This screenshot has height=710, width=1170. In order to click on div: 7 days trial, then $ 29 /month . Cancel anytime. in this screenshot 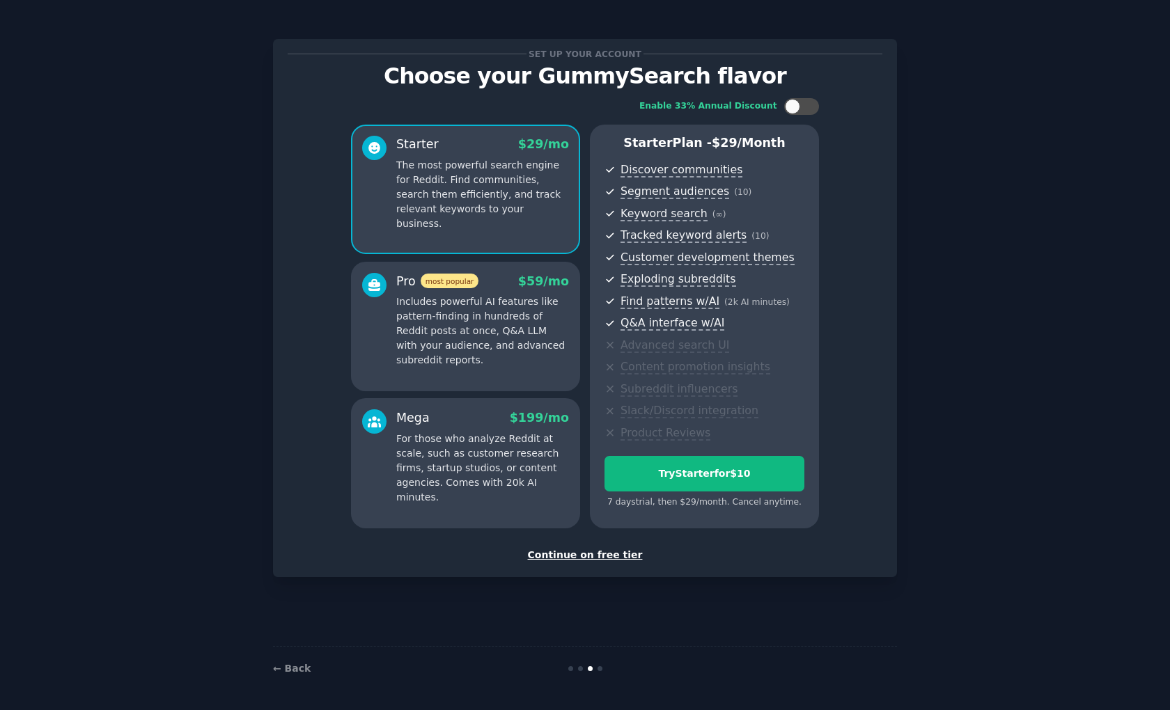, I will do `click(704, 503)`.